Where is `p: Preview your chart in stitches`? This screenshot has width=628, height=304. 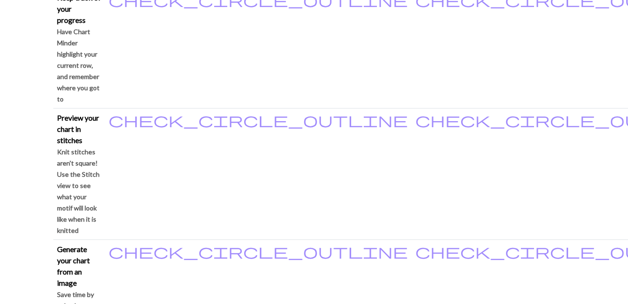 p: Preview your chart in stitches is located at coordinates (79, 129).